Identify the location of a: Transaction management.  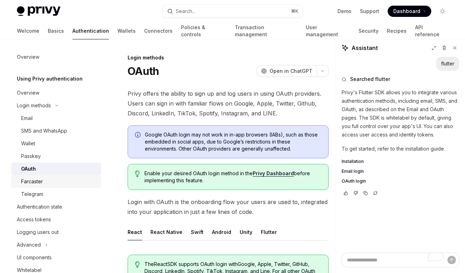
(266, 31).